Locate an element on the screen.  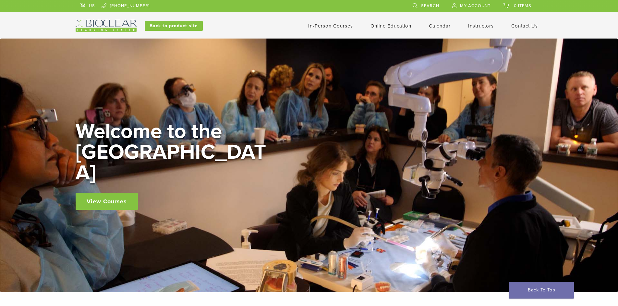
a: Calendar is located at coordinates (439, 26).